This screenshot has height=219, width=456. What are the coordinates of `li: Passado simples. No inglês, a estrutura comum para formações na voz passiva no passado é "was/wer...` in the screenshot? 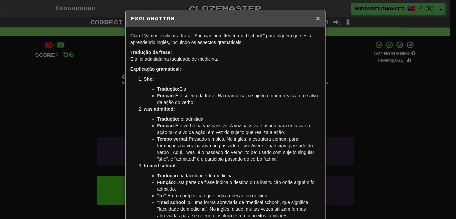 It's located at (239, 149).